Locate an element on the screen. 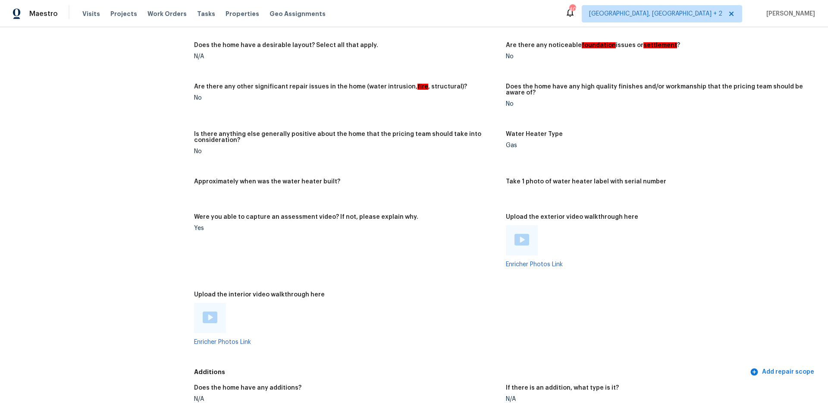  span: Add repair scope is located at coordinates (783, 372).